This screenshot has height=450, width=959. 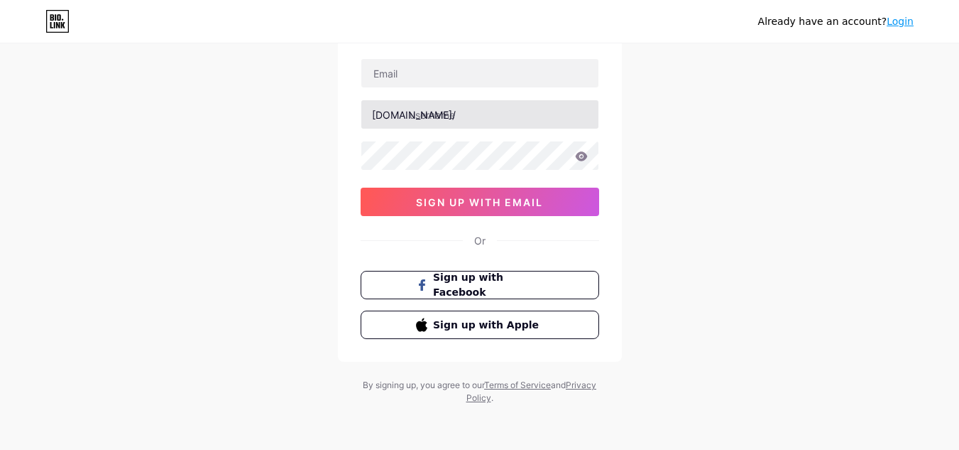 What do you see at coordinates (479, 202) in the screenshot?
I see `span: sign up with email` at bounding box center [479, 202].